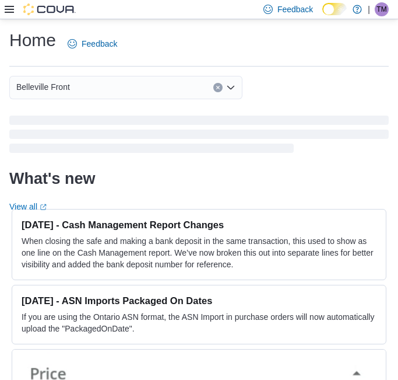 The height and width of the screenshot is (380, 398). What do you see at coordinates (50, 9) in the screenshot?
I see `img: Cova` at bounding box center [50, 9].